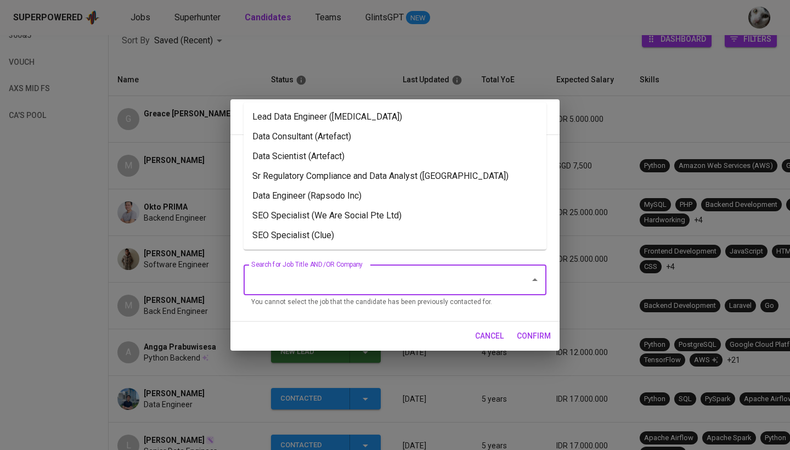 The image size is (790, 450). Describe the element at coordinates (395, 156) in the screenshot. I see `li: Data Scientist (Artefact)` at that location.